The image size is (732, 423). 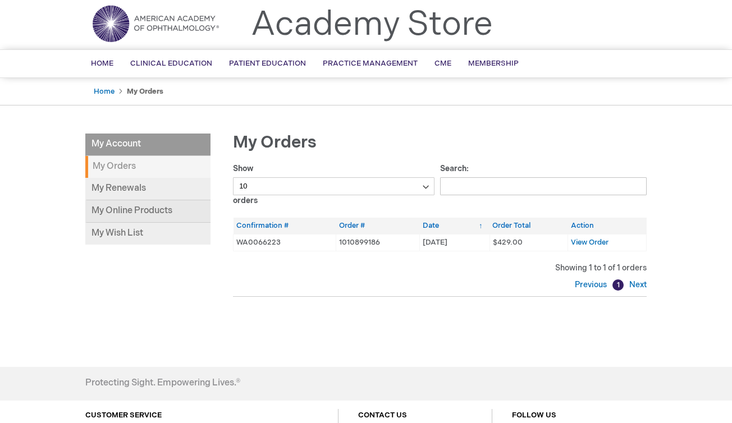 I want to click on a: CUSTOMER SERVICE, so click(x=123, y=415).